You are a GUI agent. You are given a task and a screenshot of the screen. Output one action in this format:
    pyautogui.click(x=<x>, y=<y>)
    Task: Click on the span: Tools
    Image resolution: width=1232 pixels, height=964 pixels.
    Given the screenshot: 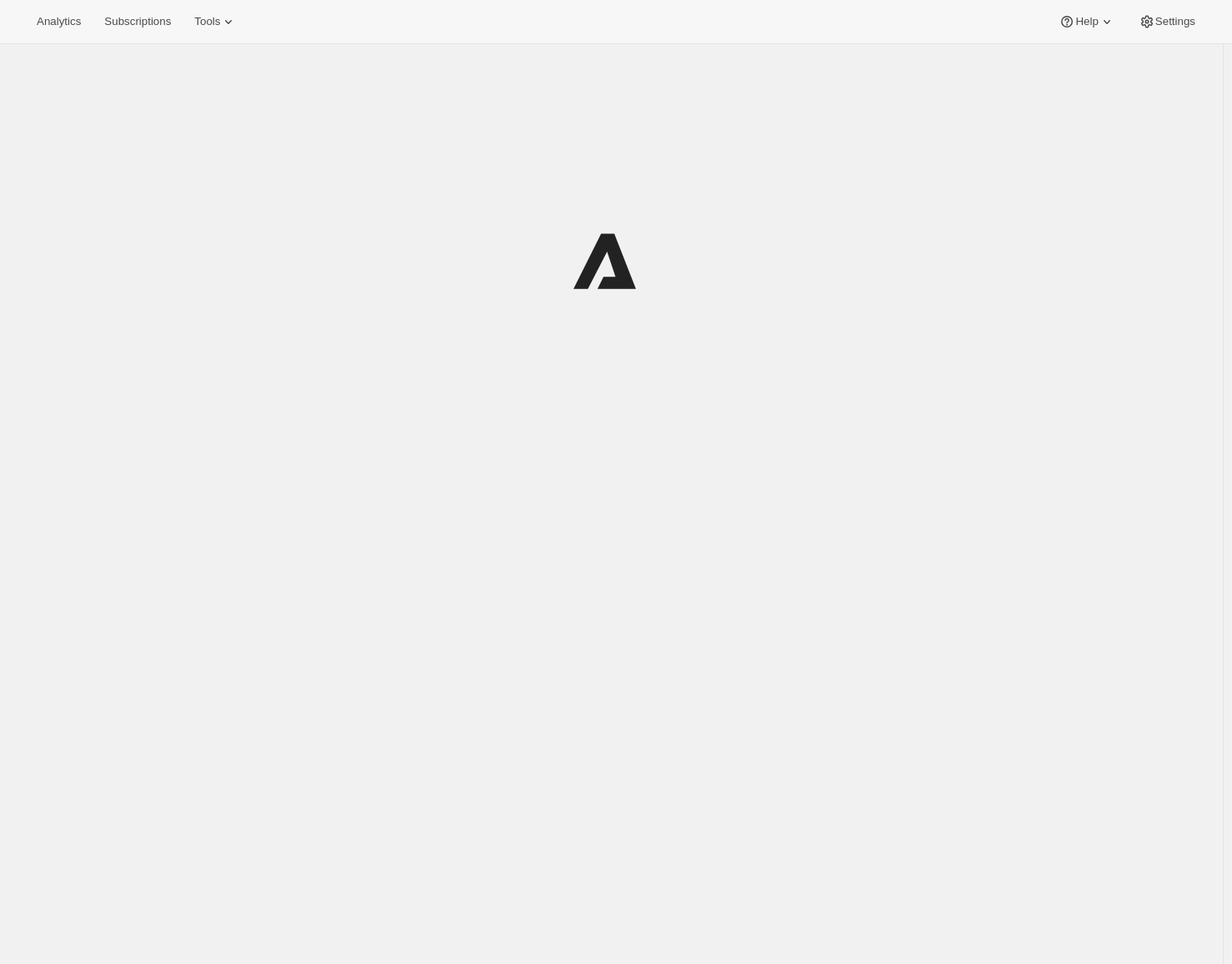 What is the action you would take?
    pyautogui.click(x=207, y=21)
    